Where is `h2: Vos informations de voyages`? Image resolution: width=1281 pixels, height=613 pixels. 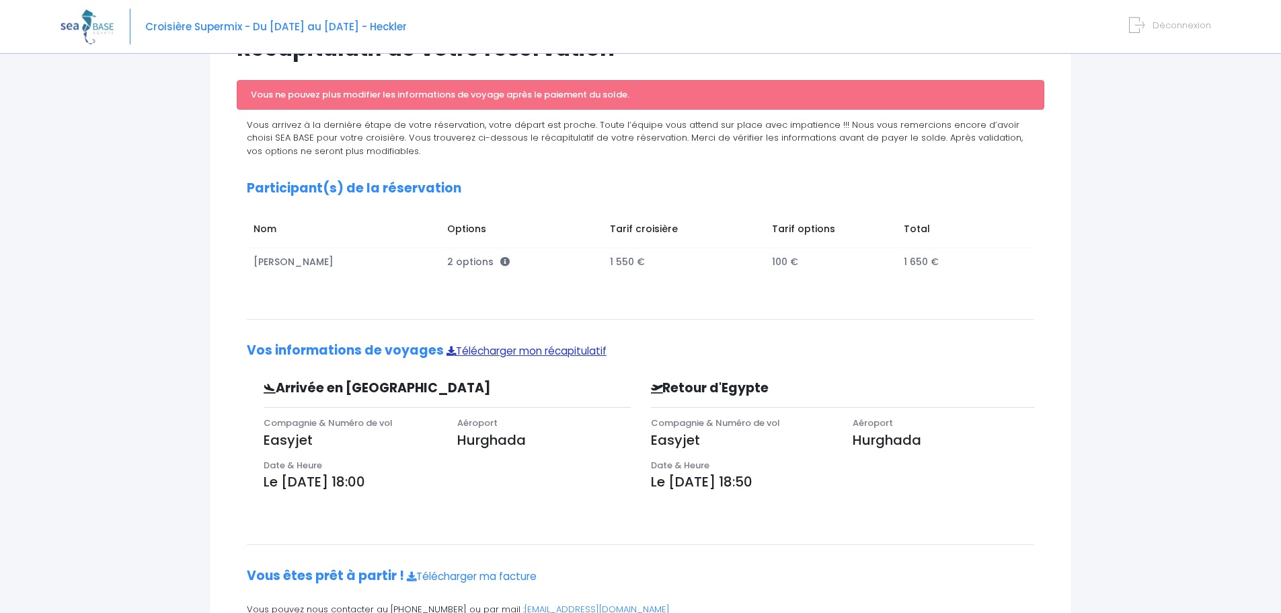 h2: Vos informations de voyages is located at coordinates (640, 350).